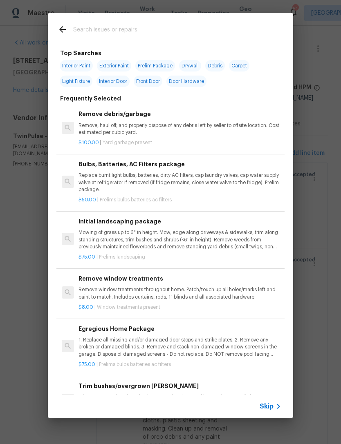 This screenshot has height=444, width=341. Describe the element at coordinates (239, 66) in the screenshot. I see `span: Carpet` at that location.